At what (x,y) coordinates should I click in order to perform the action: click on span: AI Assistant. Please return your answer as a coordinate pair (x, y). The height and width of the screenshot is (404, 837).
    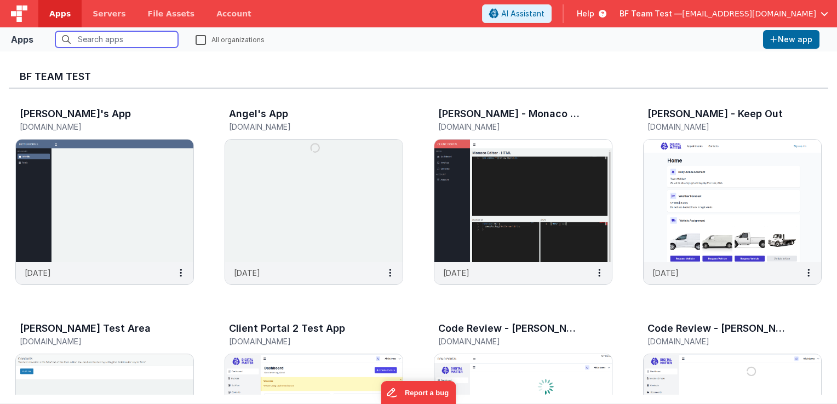
    Looking at the image, I should click on (523, 14).